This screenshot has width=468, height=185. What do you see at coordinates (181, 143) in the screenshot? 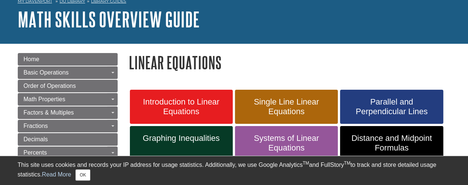
I see `a: Graphing Inequalities` at bounding box center [181, 143].